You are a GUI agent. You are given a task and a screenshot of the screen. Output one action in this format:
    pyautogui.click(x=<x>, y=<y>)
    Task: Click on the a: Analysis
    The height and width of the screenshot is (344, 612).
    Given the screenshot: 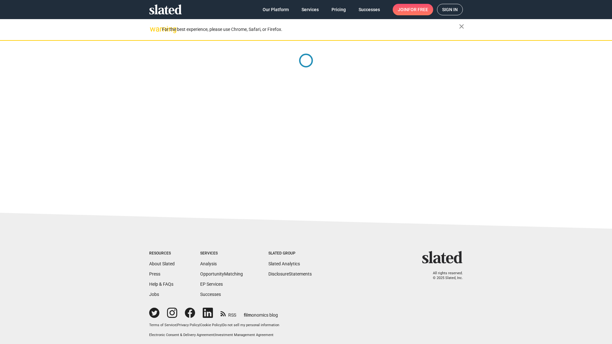 What is the action you would take?
    pyautogui.click(x=209, y=264)
    